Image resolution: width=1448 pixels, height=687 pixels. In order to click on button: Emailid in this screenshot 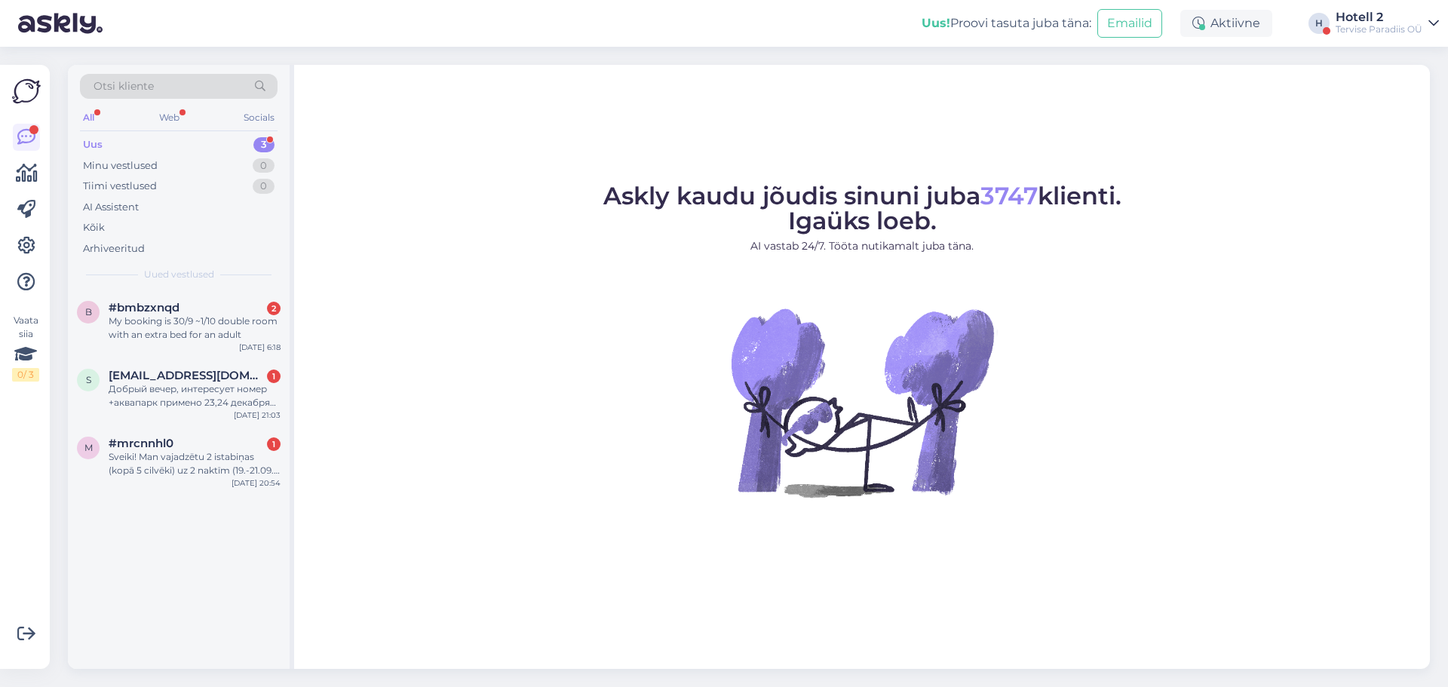, I will do `click(1130, 23)`.